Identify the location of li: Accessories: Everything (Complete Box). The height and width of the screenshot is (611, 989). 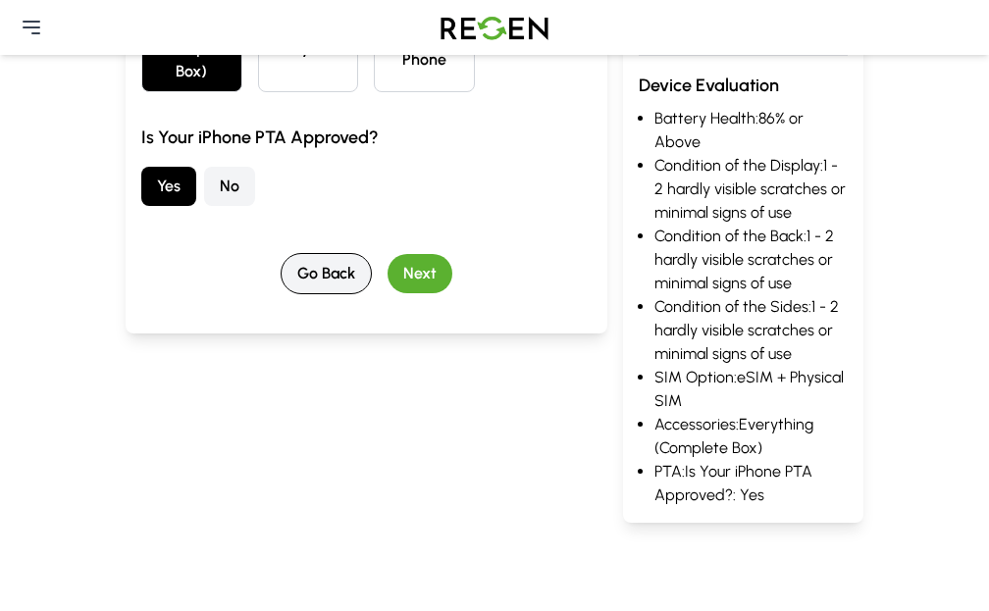
(751, 437).